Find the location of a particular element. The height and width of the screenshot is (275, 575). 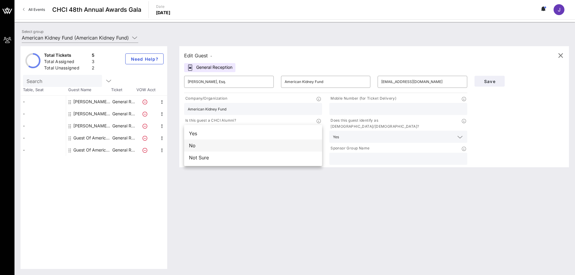

div: Edit Guest is located at coordinates (198, 56).